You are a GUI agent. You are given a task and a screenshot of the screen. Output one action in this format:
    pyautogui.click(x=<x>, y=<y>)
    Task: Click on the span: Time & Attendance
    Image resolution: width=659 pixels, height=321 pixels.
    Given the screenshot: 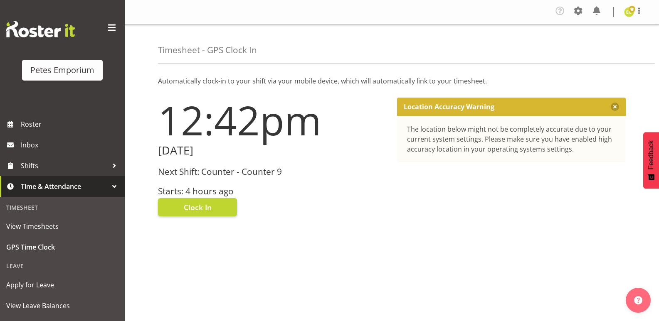 What is the action you would take?
    pyautogui.click(x=64, y=187)
    